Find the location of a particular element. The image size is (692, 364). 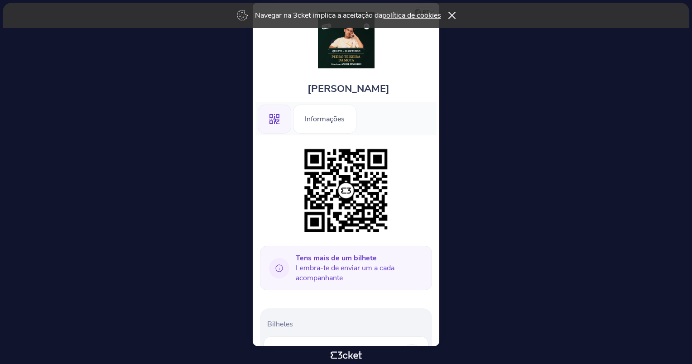

a: Informações is located at coordinates (325, 118).